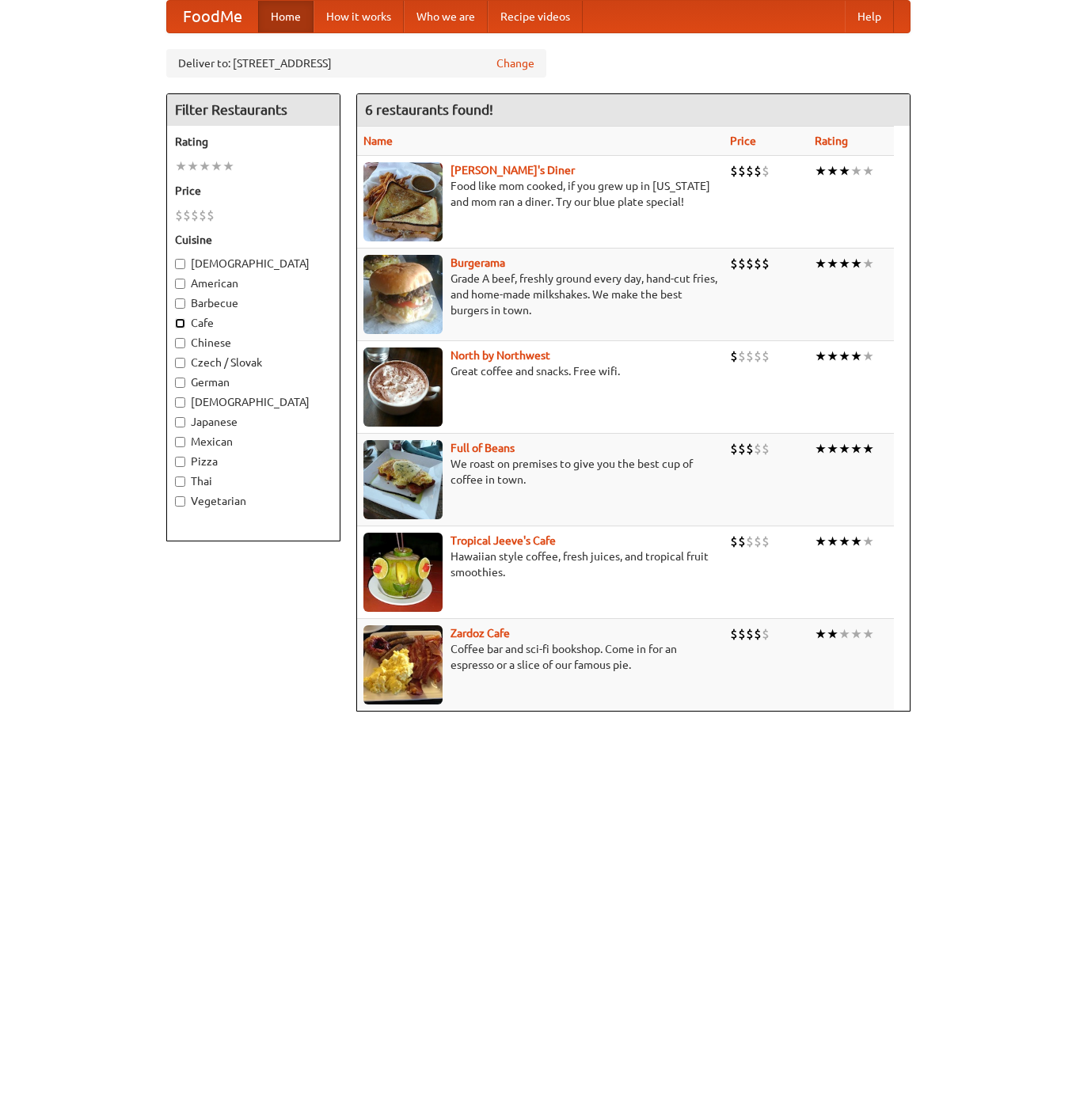 The height and width of the screenshot is (1120, 1076). I want to click on h4: Filter Restaurants, so click(253, 110).